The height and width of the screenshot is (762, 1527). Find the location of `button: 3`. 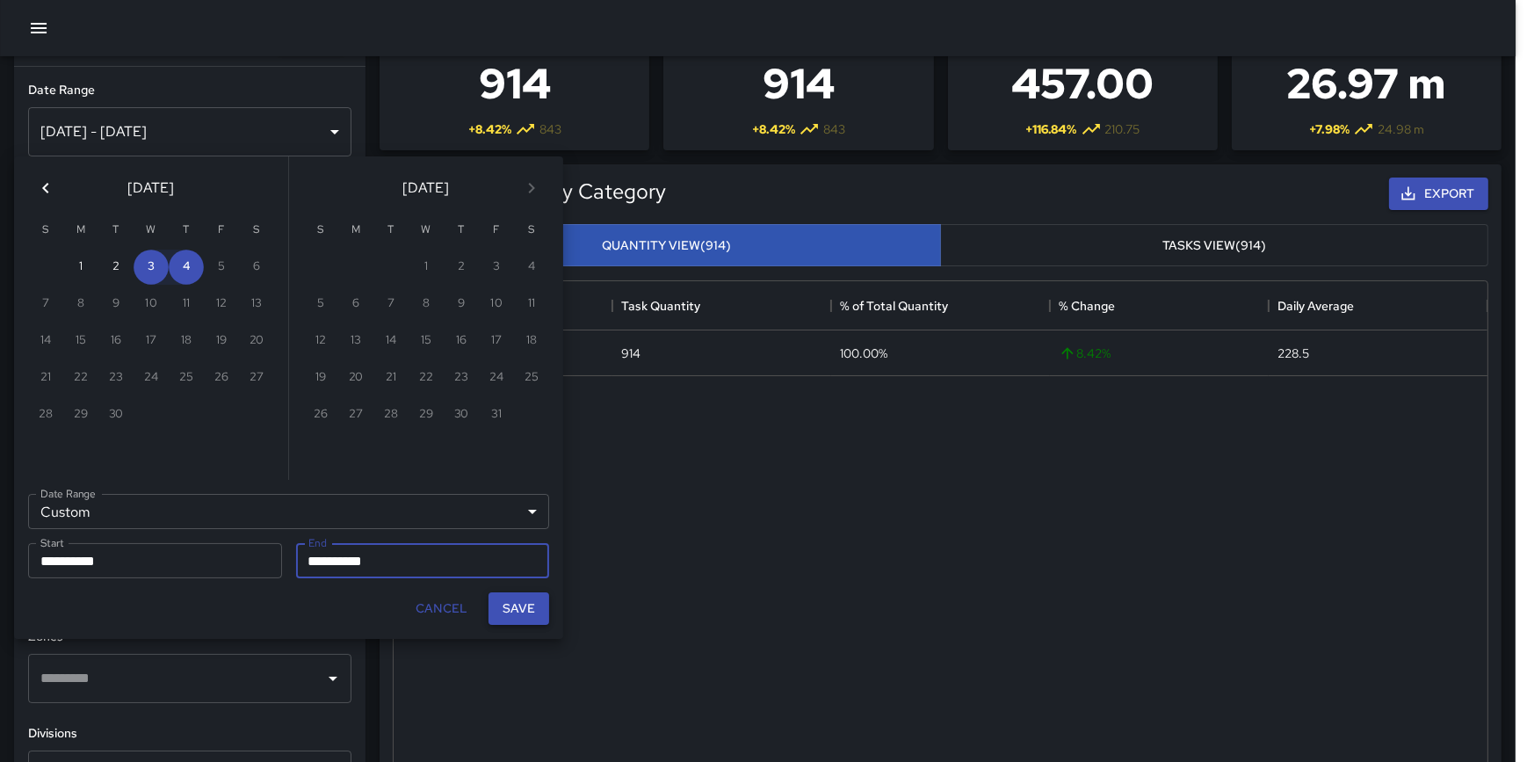

button: 3 is located at coordinates (151, 267).